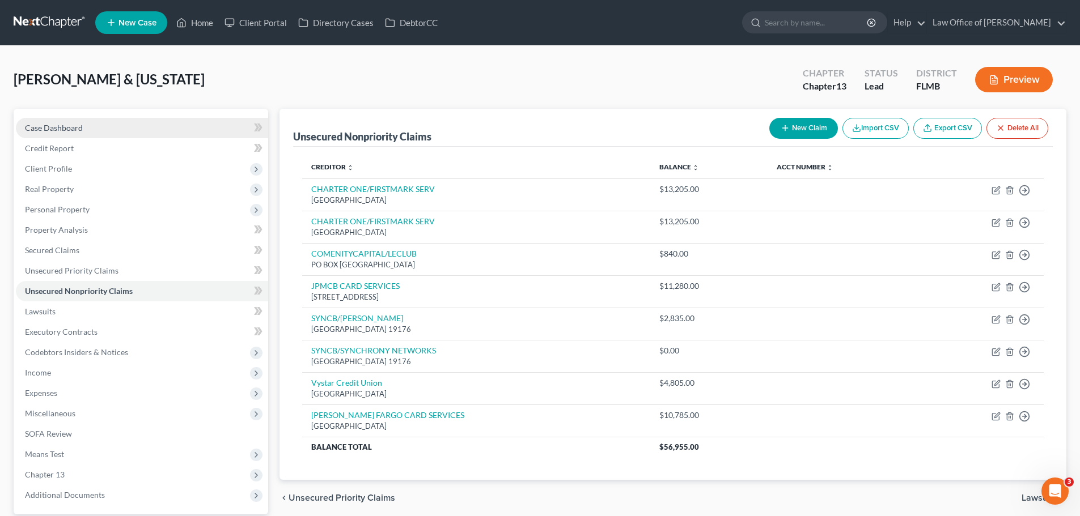 The image size is (1080, 516). What do you see at coordinates (936, 86) in the screenshot?
I see `div: FLMB` at bounding box center [936, 86].